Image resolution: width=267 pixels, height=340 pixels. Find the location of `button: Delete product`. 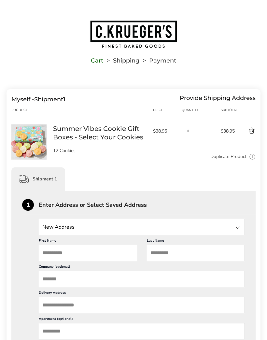

button: Delete product is located at coordinates (246, 131).